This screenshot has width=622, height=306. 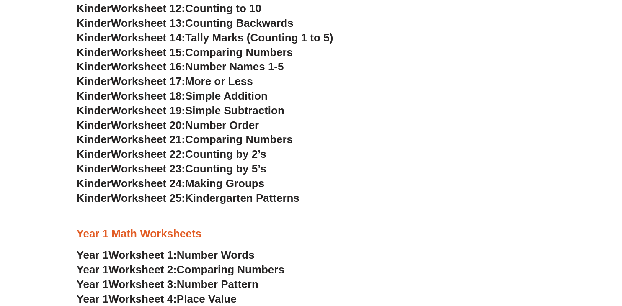 I want to click on span: Worksheet 2:, so click(x=142, y=270).